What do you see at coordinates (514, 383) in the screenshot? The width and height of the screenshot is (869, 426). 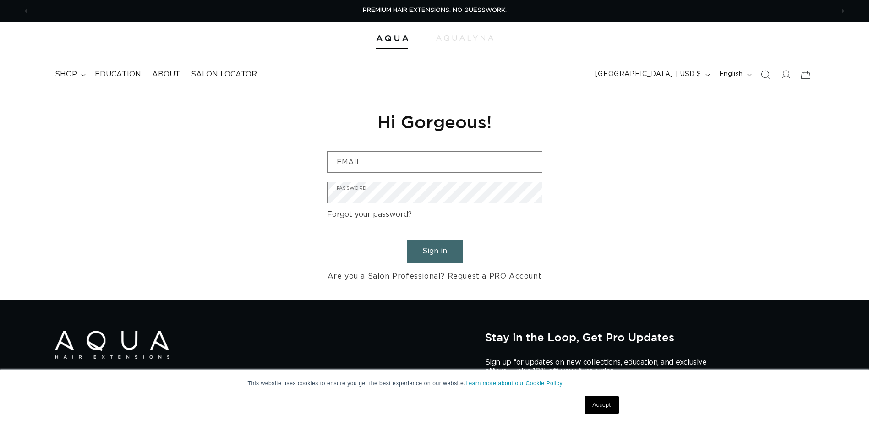 I see `a: Learn more about our Cookie Policy.` at bounding box center [514, 383].